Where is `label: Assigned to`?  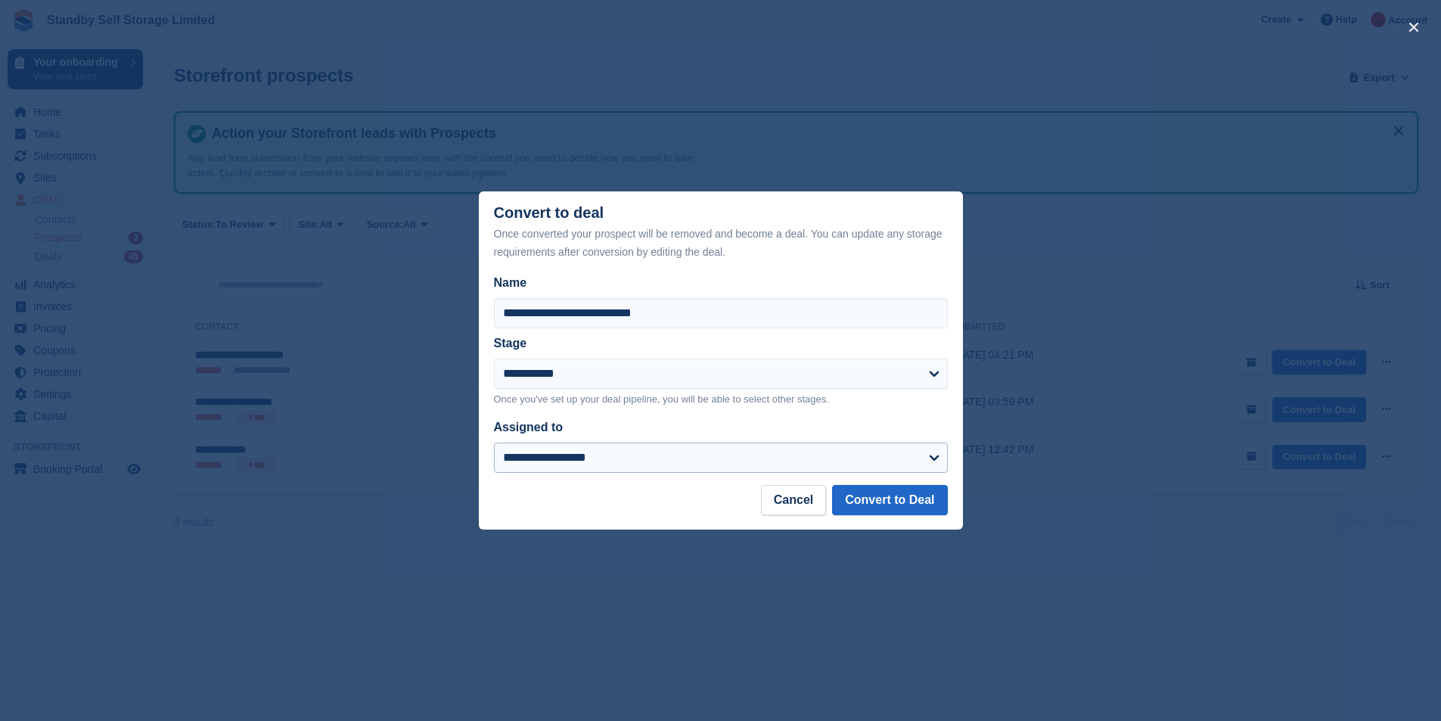 label: Assigned to is located at coordinates (529, 427).